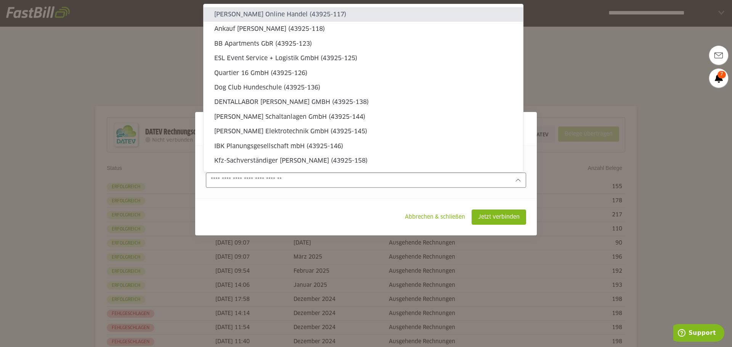 This screenshot has height=347, width=732. What do you see at coordinates (363, 58) in the screenshot?
I see `sl-option: ESL Event Service + Logistik GmbH (43925-125)` at bounding box center [363, 58].